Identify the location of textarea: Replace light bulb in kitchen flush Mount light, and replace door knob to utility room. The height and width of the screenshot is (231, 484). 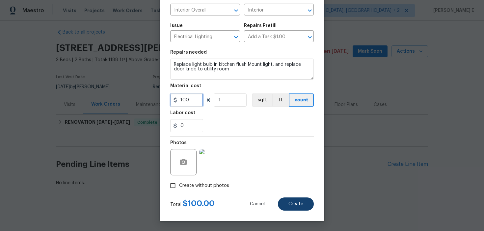
(242, 69).